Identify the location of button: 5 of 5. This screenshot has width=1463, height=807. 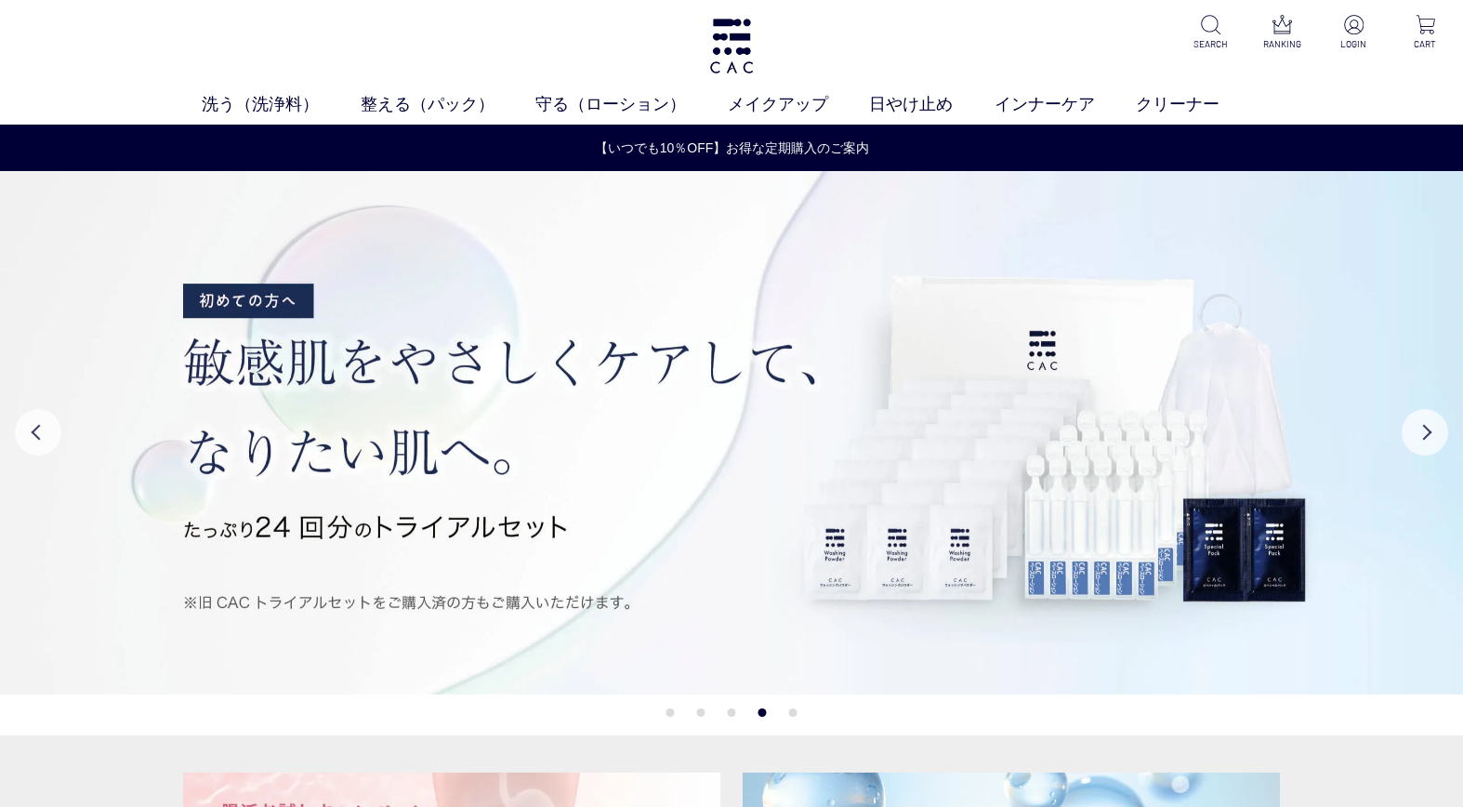
(793, 712).